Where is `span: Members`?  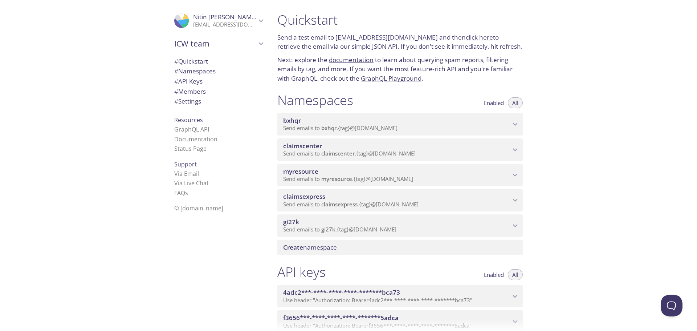
span: Members is located at coordinates (190, 91).